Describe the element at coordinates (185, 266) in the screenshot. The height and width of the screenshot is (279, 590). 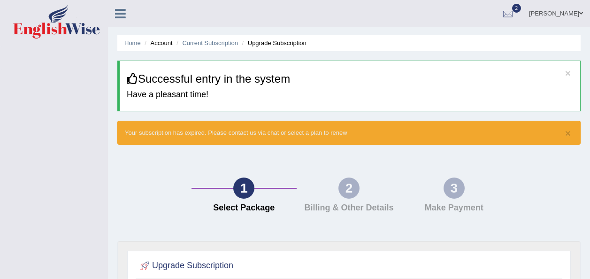
I see `h2: Upgrade Subscription` at that location.